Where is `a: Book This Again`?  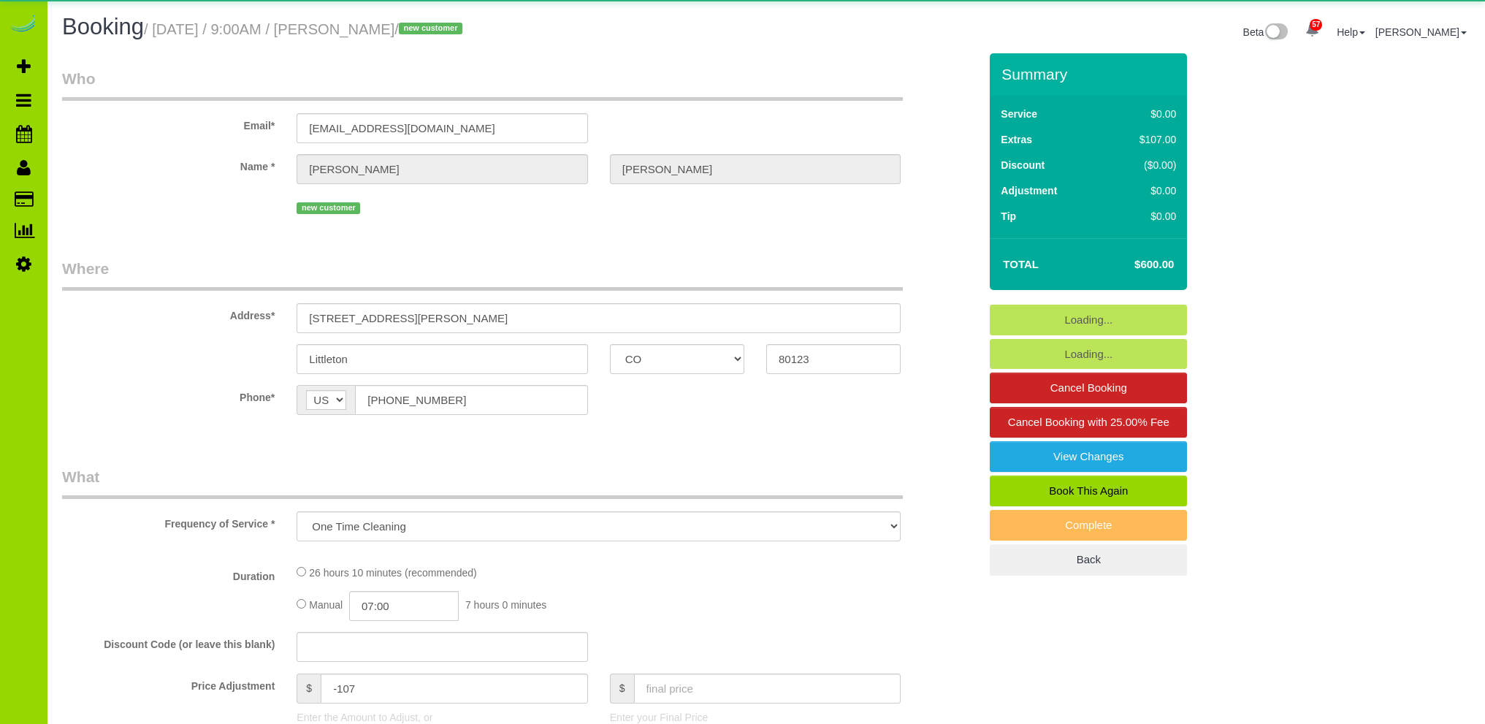 a: Book This Again is located at coordinates (1089, 491).